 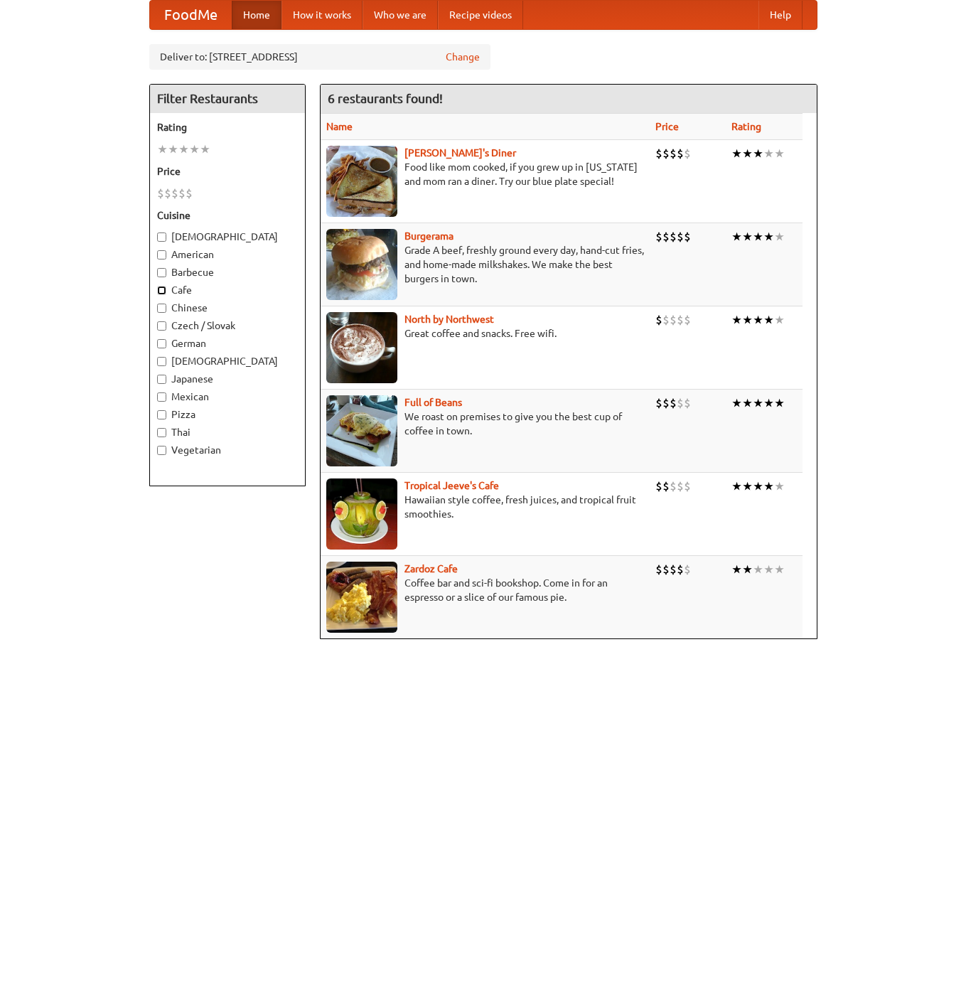 I want to click on p: Grade A beef, freshly ground every day, hand-cut fries, and home-made milkshakes. We make the bes..., so click(x=485, y=264).